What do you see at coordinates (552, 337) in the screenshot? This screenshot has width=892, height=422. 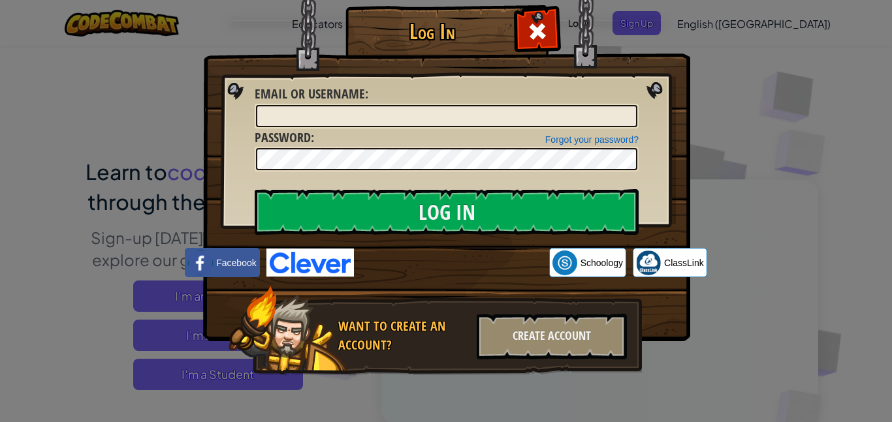 I see `div: Create Account` at bounding box center [552, 337].